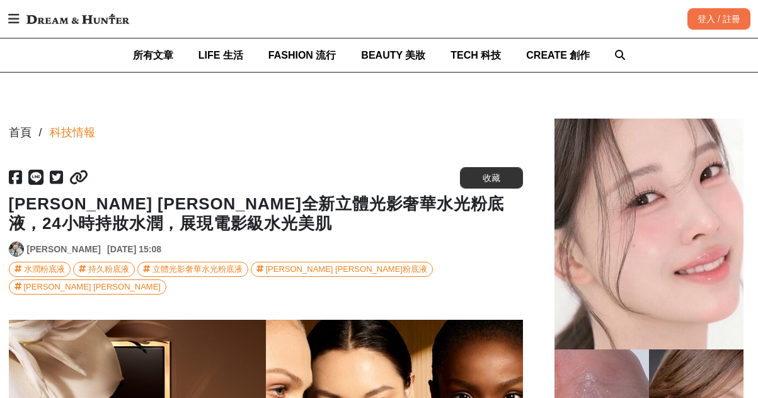 This screenshot has height=398, width=758. I want to click on span: FASHION 流行, so click(303, 55).